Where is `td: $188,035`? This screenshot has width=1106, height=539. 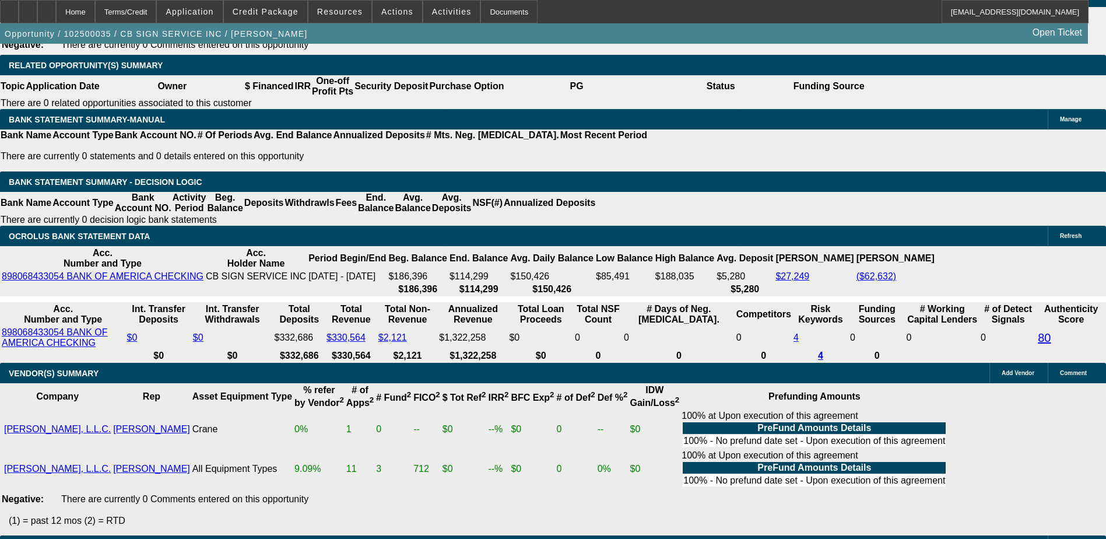 td: $188,035 is located at coordinates (684, 276).